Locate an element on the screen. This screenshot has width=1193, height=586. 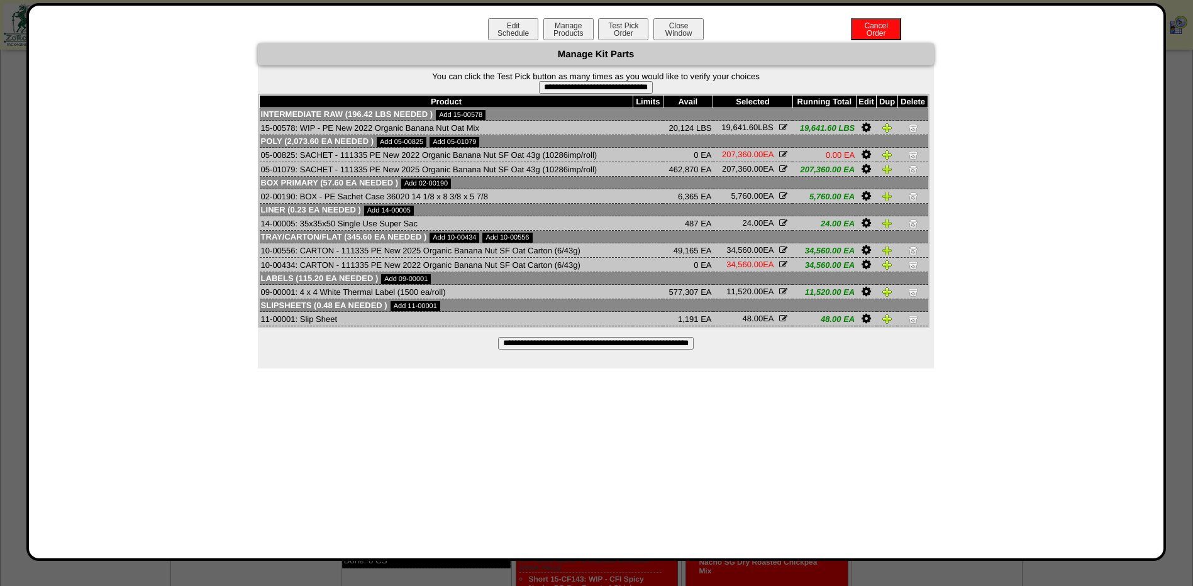
td: 14-00005: 35x35x50 Single Use Super Sac is located at coordinates (447, 223).